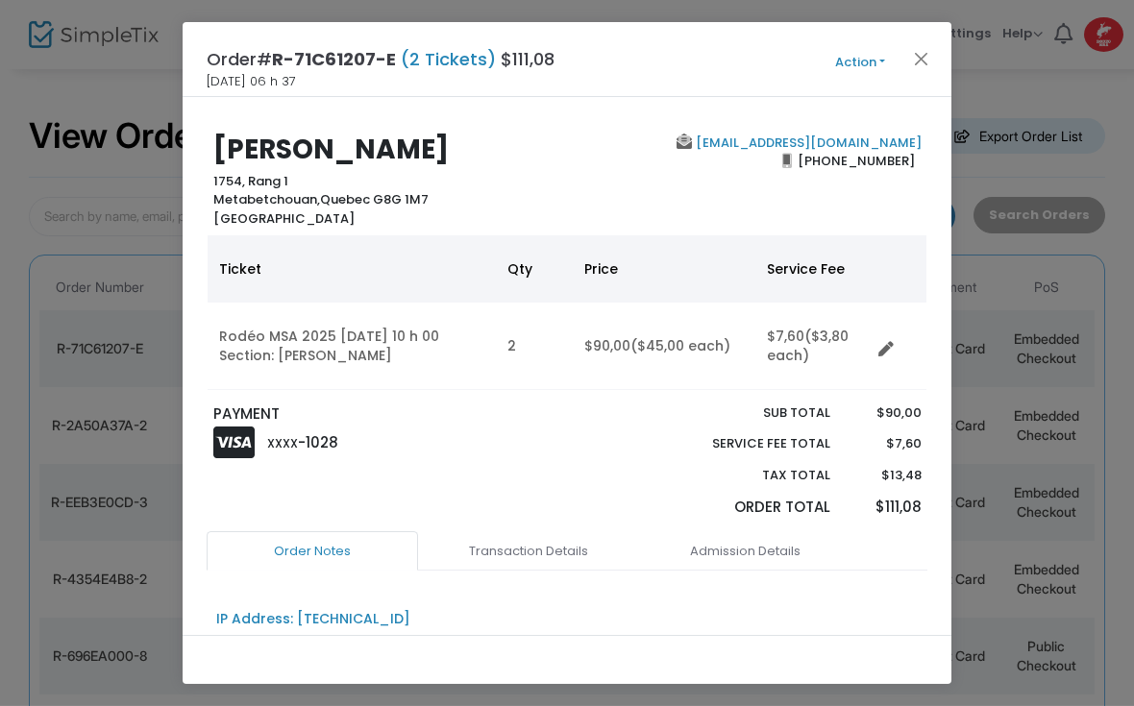 The width and height of the screenshot is (1134, 706). What do you see at coordinates (921, 59) in the screenshot?
I see `button: Close` at bounding box center [921, 59].